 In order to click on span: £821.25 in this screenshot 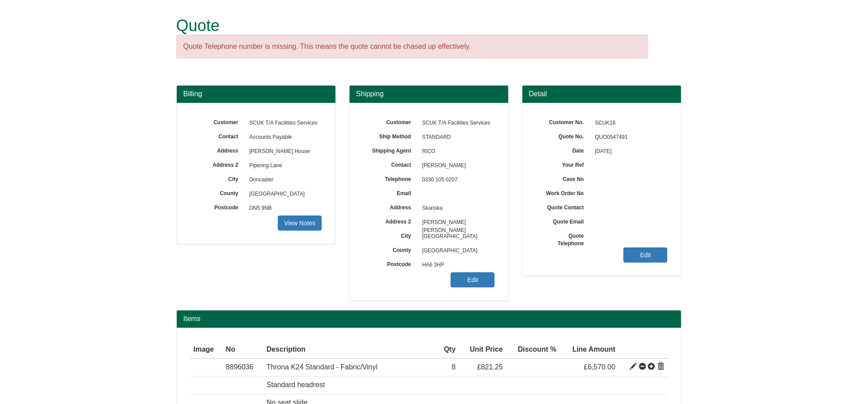, I will do `click(490, 366)`.